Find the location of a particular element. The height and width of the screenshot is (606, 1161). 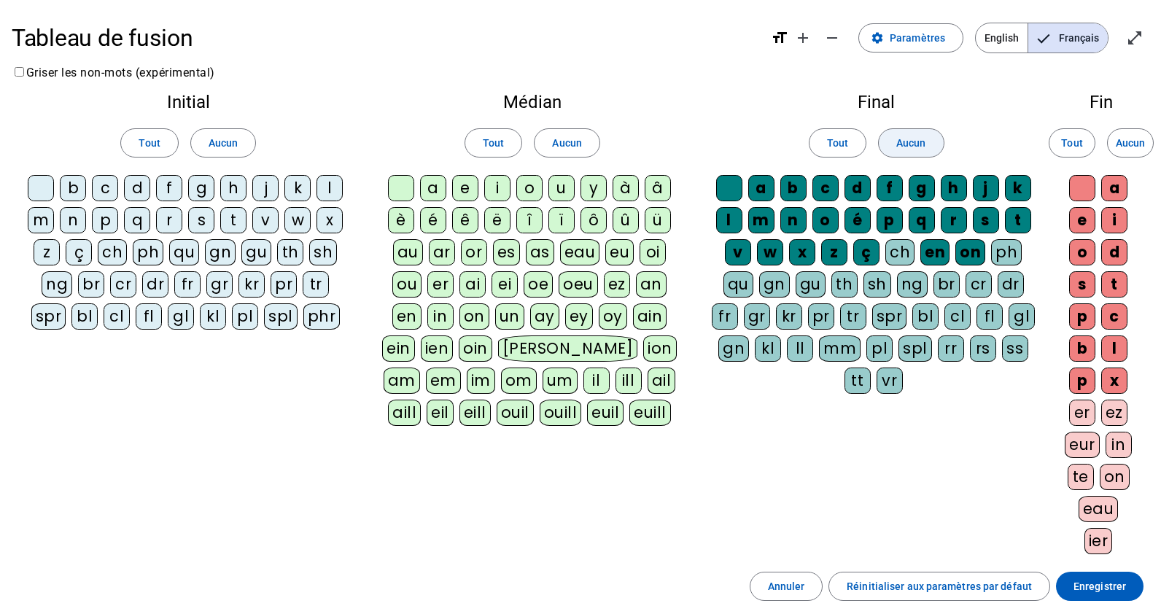

div: em is located at coordinates (443, 381).